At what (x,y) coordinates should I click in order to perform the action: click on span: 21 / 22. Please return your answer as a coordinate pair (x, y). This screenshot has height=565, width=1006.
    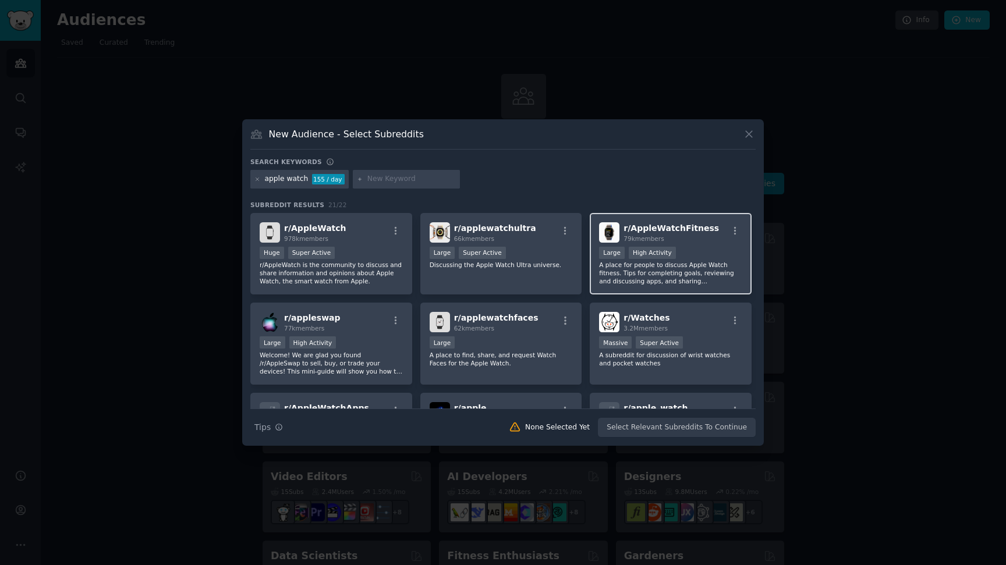
    Looking at the image, I should click on (338, 205).